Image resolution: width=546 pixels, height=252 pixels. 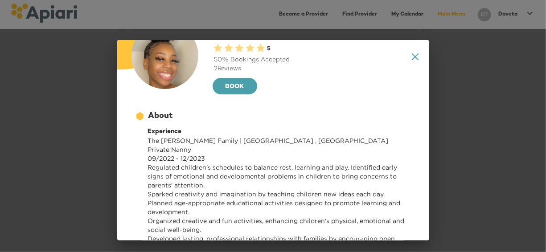 I want to click on div: Experience, so click(x=279, y=132).